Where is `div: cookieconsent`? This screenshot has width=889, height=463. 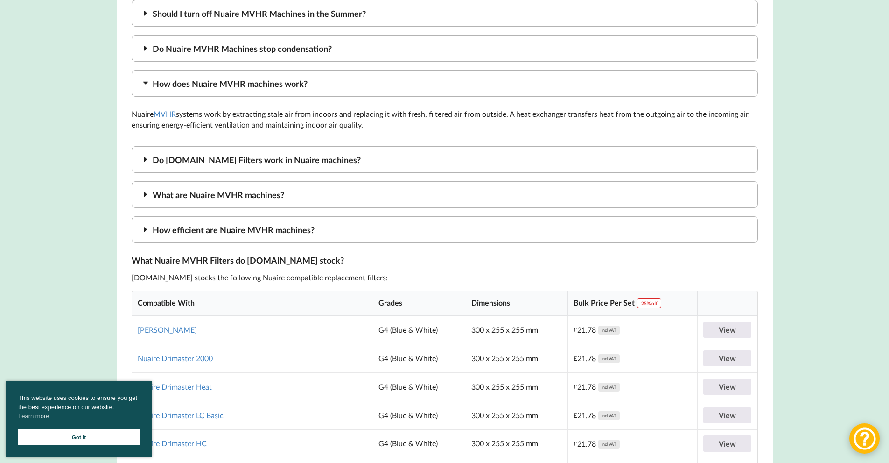 div: cookieconsent is located at coordinates (79, 419).